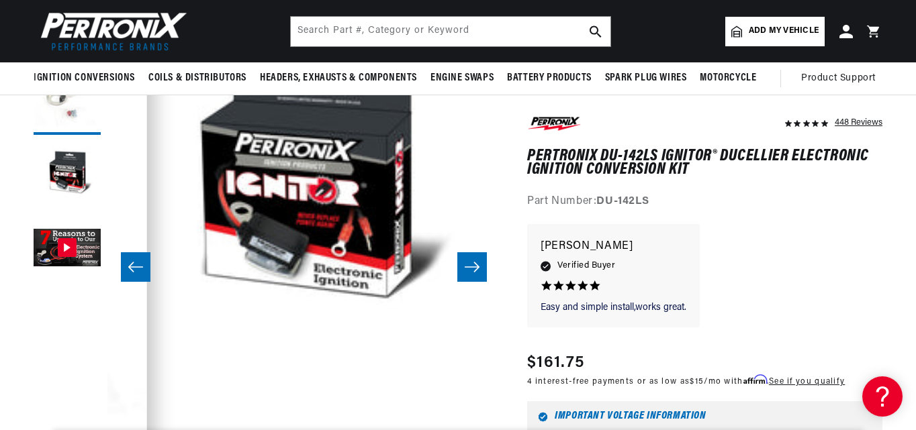  Describe the element at coordinates (704, 203) in the screenshot. I see `div: Part Number:` at that location.